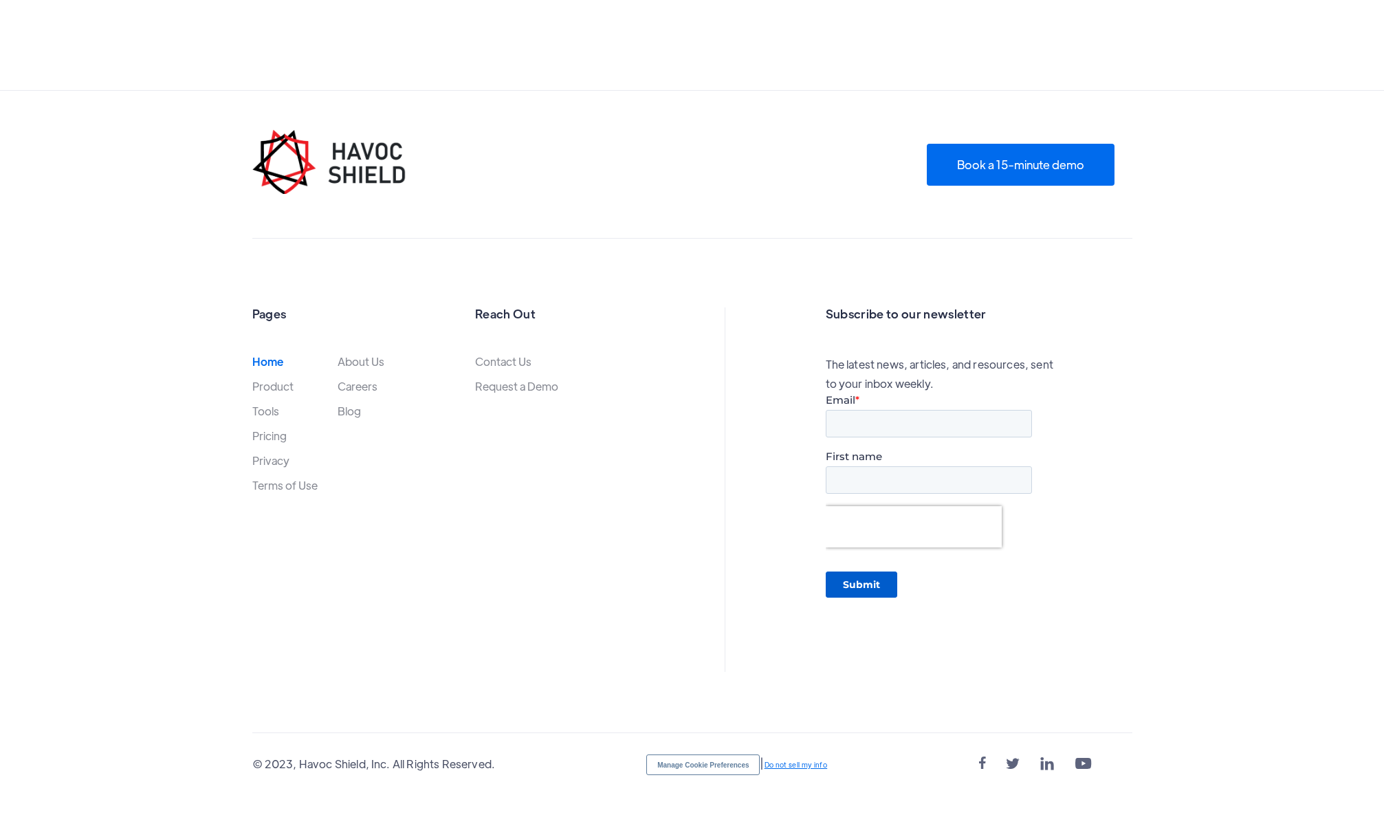 This screenshot has height=815, width=1384. I want to click on div: © 2023, Havoc Shield, Inc. All Rights Reserved., so click(374, 764).